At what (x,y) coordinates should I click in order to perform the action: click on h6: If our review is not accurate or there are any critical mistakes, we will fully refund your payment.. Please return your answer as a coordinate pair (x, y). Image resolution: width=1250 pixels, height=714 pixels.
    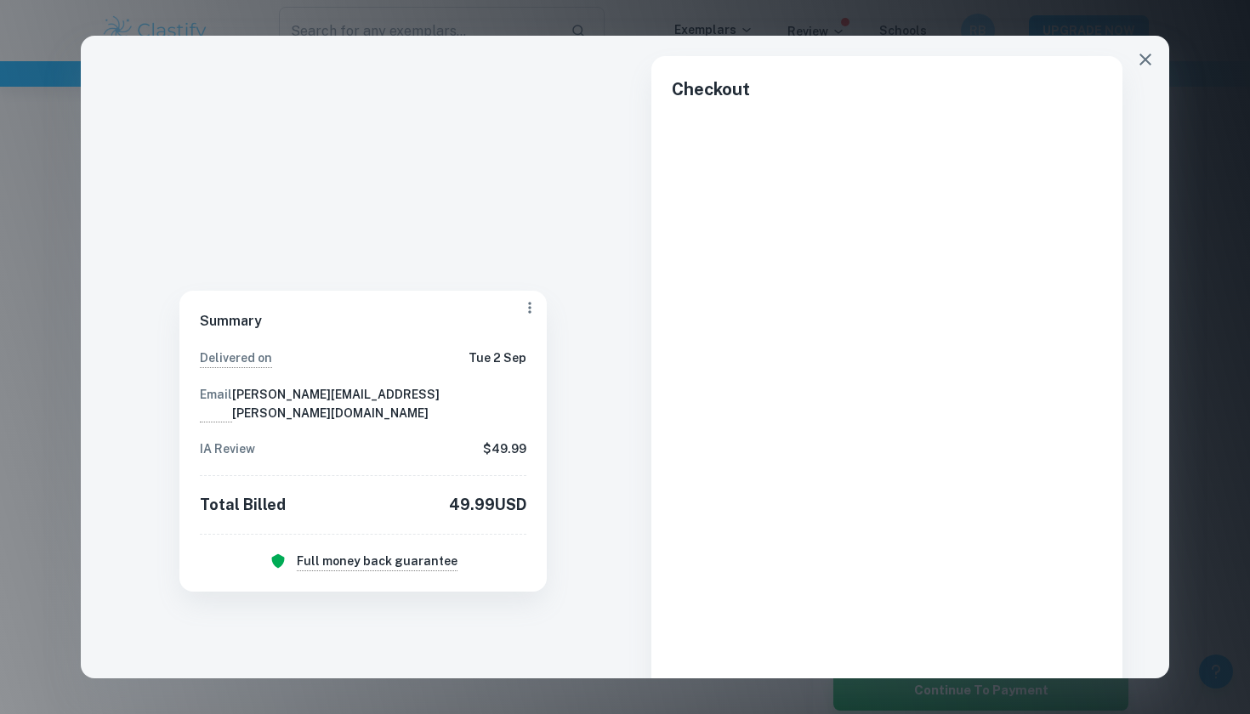
    Looking at the image, I should click on (377, 561).